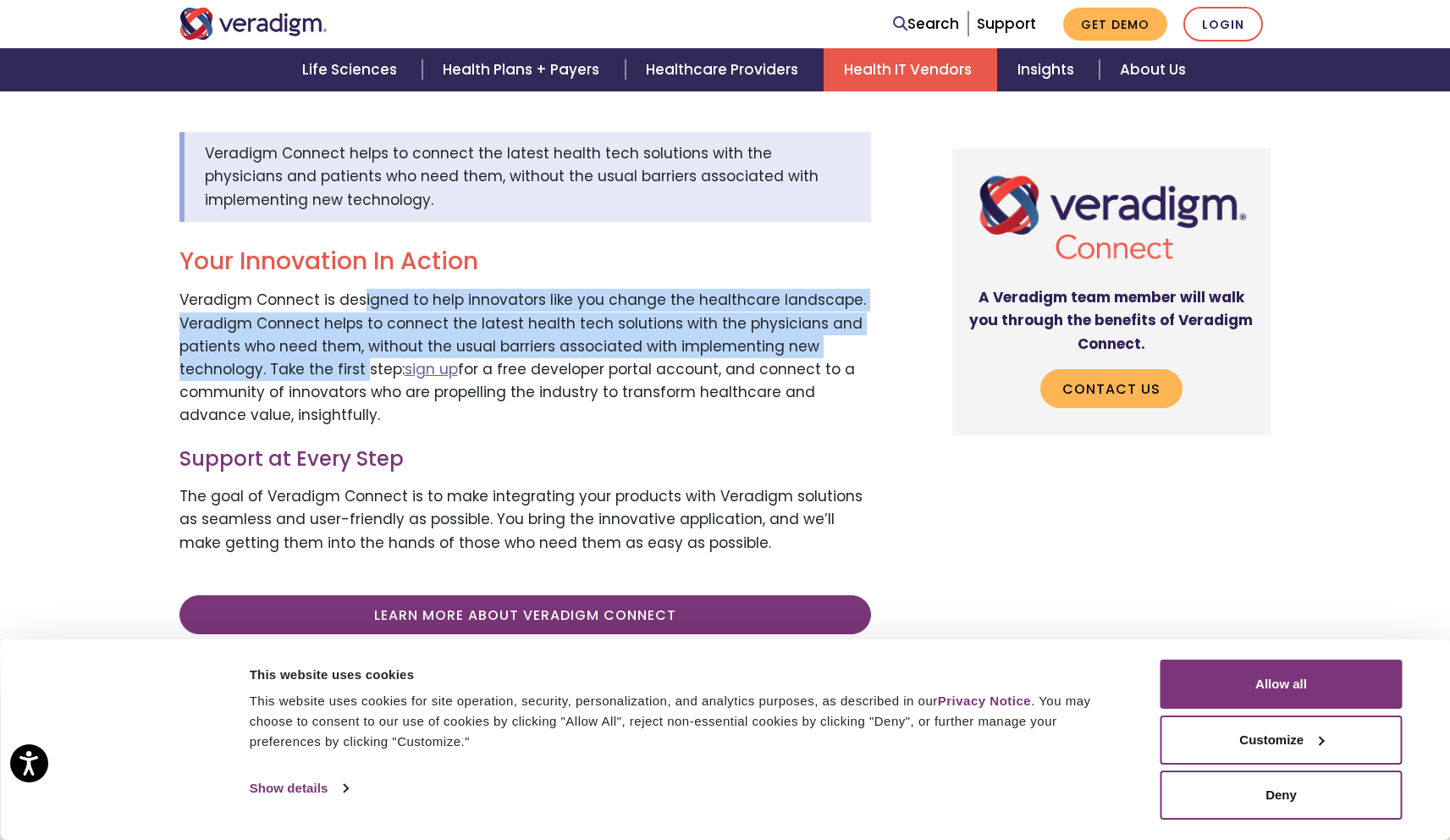 Image resolution: width=1450 pixels, height=840 pixels. I want to click on a: Contact Us, so click(1111, 389).